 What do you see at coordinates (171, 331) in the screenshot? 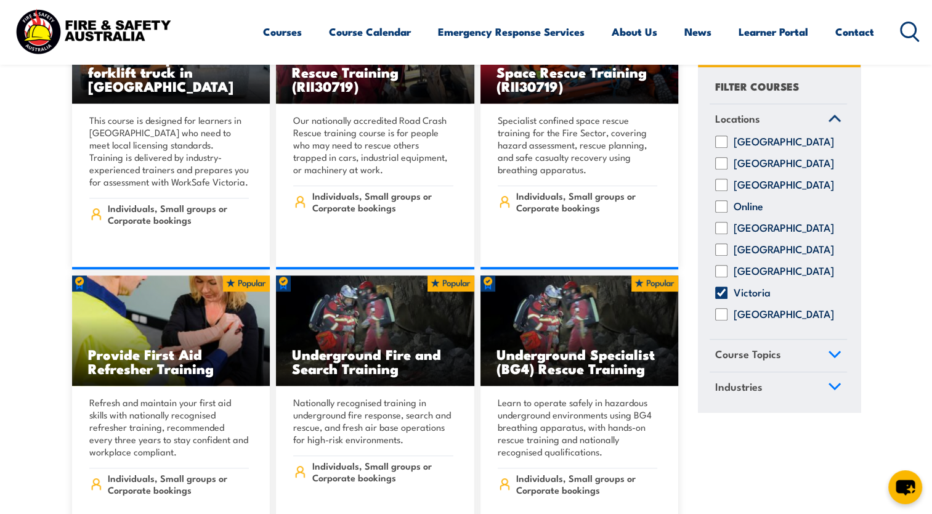
I see `img: Provide First Aid (Blended Learning)` at bounding box center [171, 331].